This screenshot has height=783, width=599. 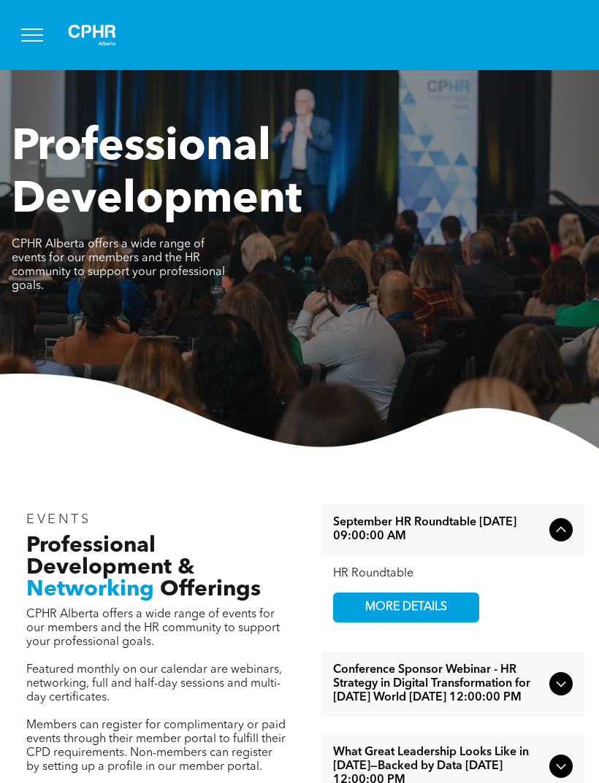 I want to click on span: MORE DETAILS, so click(x=406, y=607).